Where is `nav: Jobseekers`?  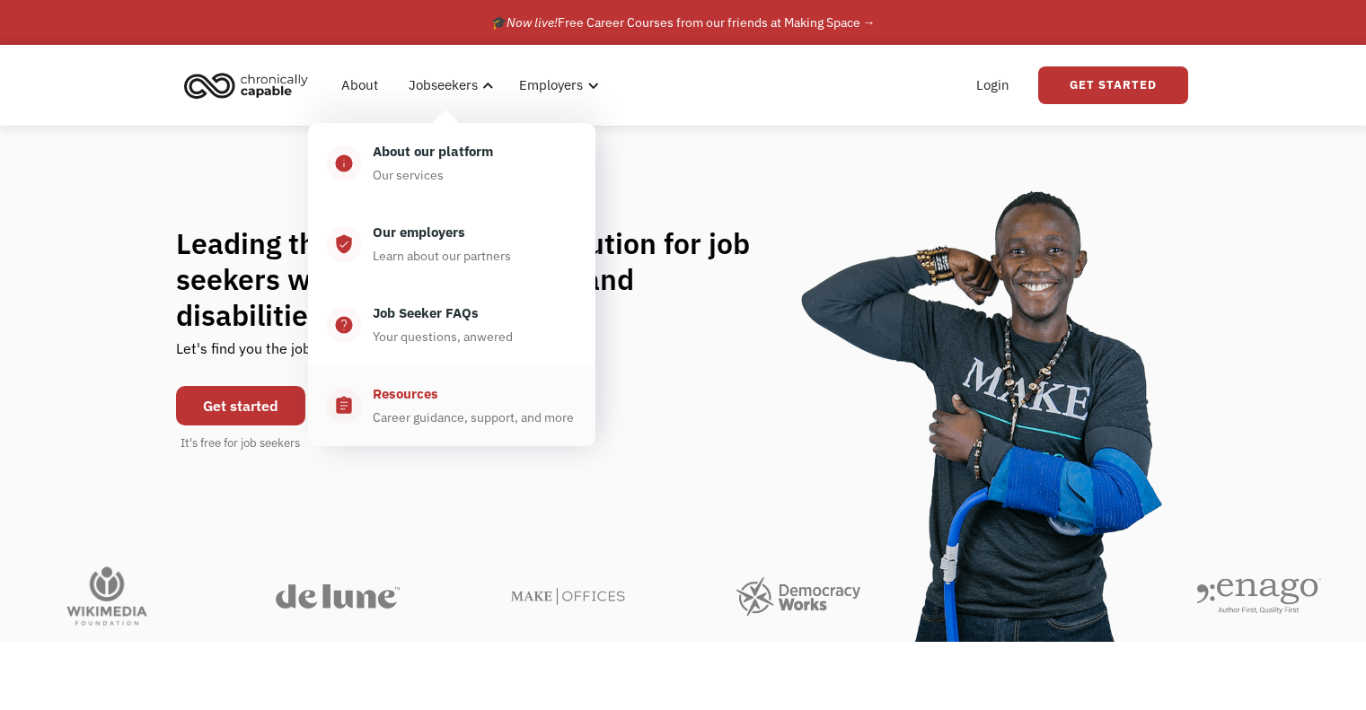 nav: Jobseekers is located at coordinates (452, 280).